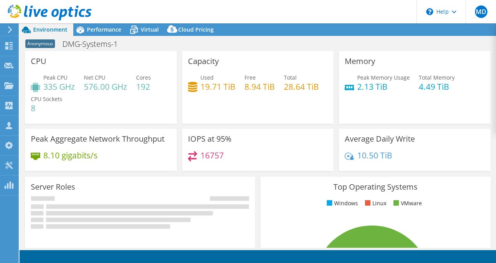 This screenshot has height=263, width=496. Describe the element at coordinates (46, 99) in the screenshot. I see `span: CPU Sockets` at that location.